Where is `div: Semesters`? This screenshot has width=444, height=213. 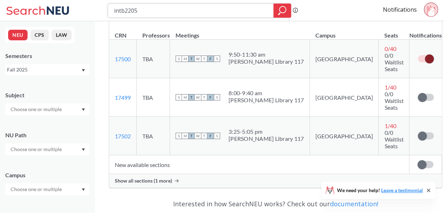 div: Semesters is located at coordinates (47, 56).